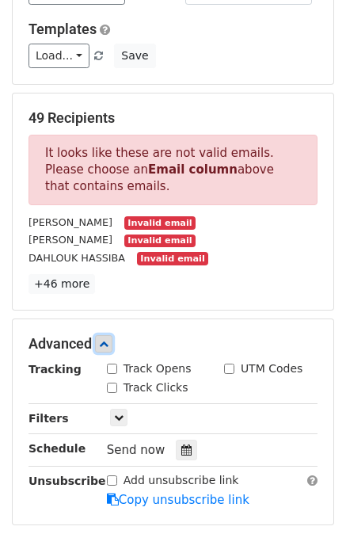 The height and width of the screenshot is (534, 346). I want to click on strong: Email column, so click(193, 170).